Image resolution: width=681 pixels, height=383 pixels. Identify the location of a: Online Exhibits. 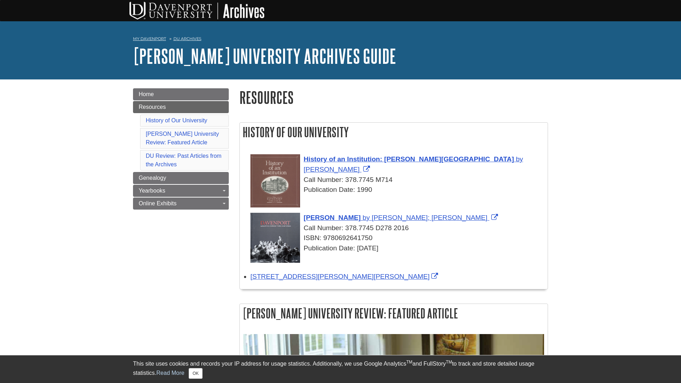
(181, 204).